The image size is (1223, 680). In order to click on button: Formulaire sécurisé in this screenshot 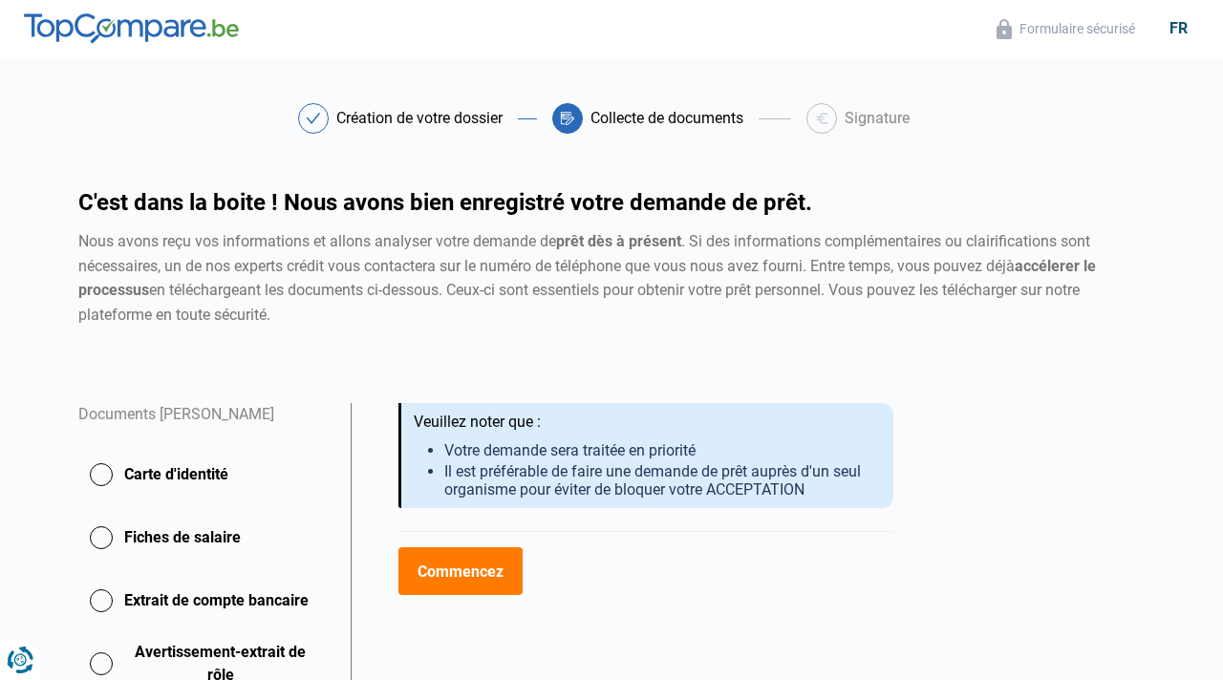, I will do `click(1066, 29)`.